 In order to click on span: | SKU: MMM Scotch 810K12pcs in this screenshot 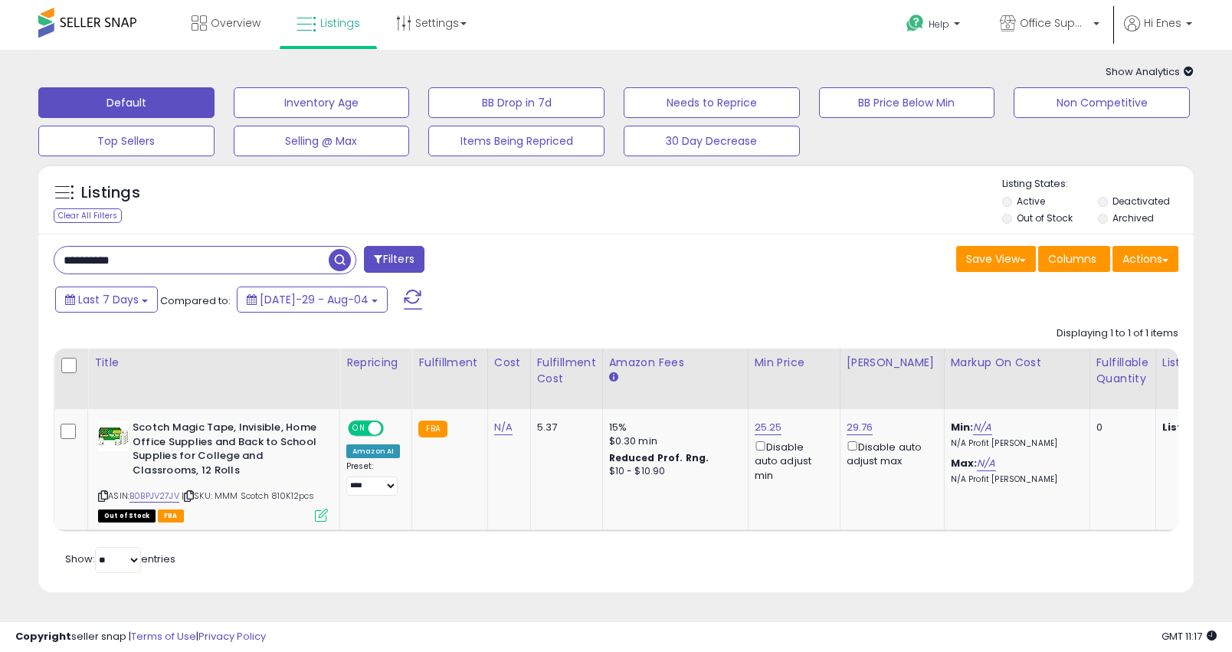, I will do `click(248, 496)`.